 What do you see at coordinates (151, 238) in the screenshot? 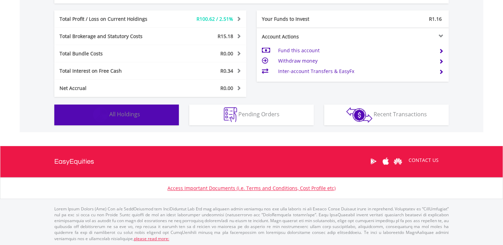
I see `a: please read more:` at bounding box center [151, 238].